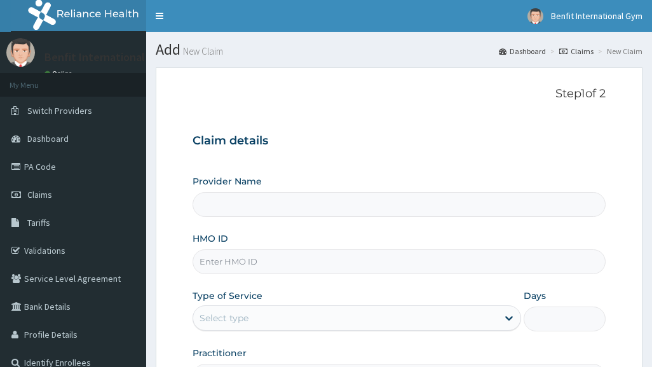  I want to click on span: Tariffs, so click(39, 223).